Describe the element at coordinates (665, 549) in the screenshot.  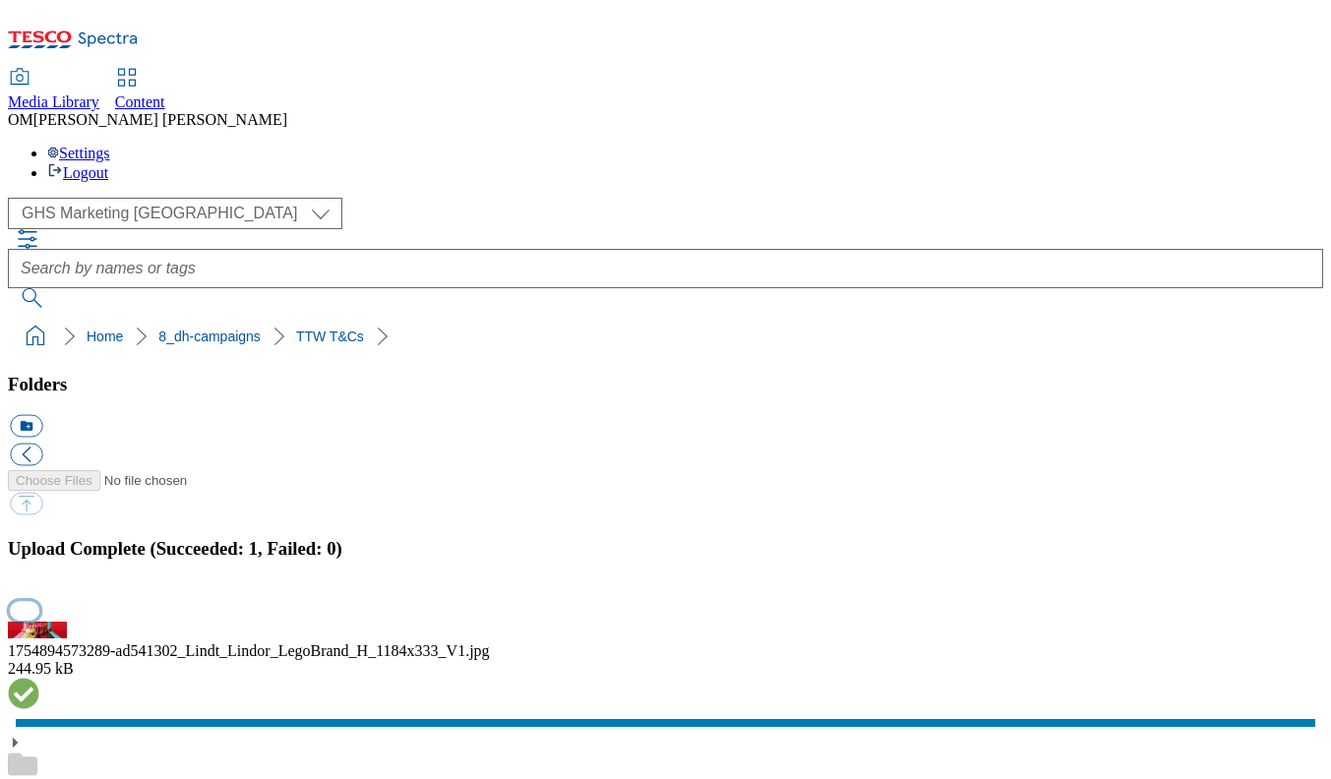
I see `h3: Upload Complete (Succeeded: 1, Failed: 0)` at that location.